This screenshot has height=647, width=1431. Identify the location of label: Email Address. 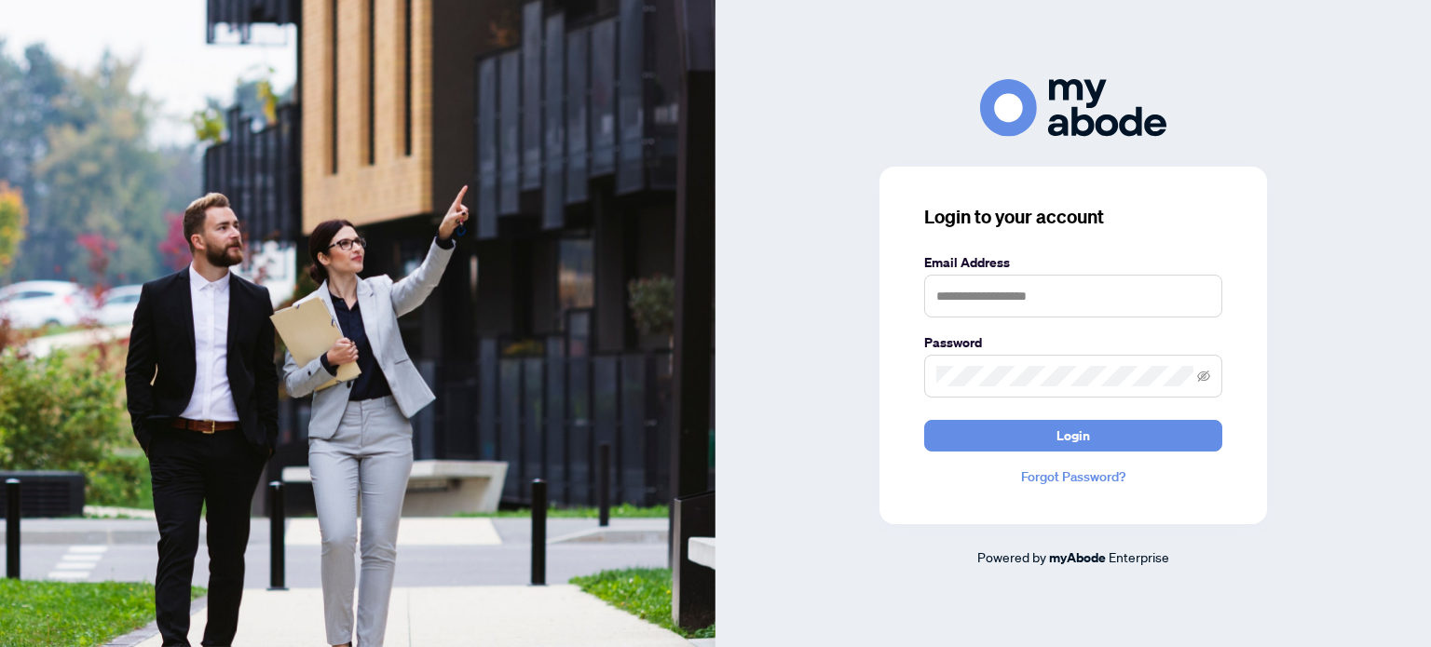
(1073, 263).